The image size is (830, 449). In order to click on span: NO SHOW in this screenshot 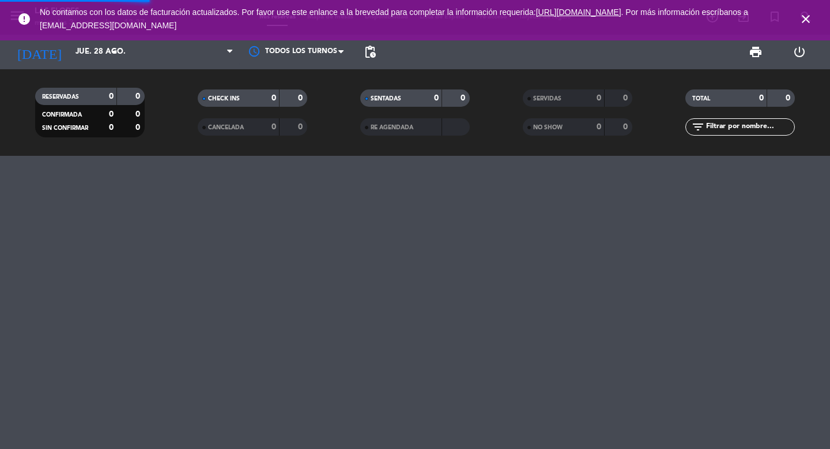, I will do `click(548, 127)`.